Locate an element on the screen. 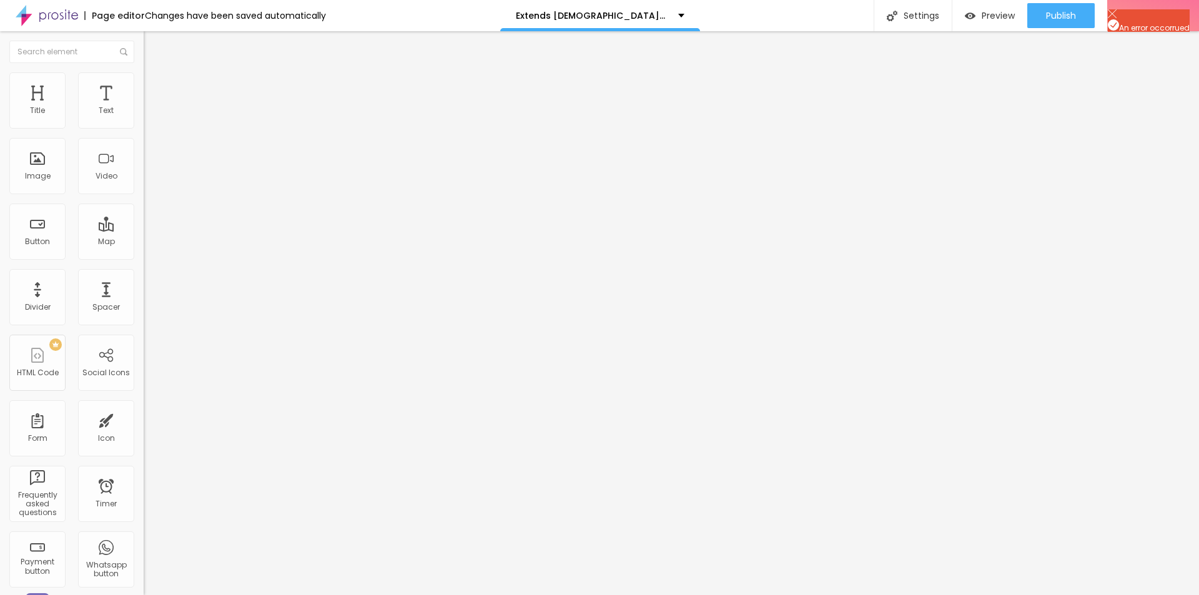  div: Payment button is located at coordinates (37, 566).